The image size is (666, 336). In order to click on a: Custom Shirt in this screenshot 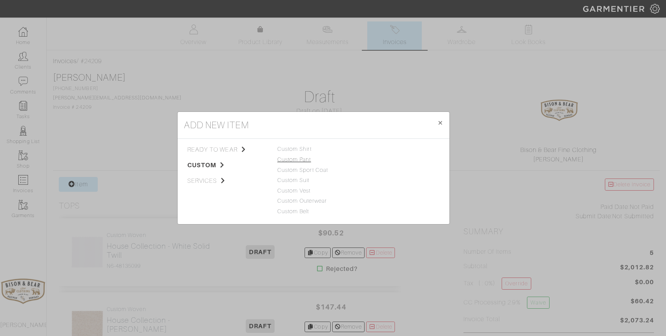, I will do `click(294, 149)`.